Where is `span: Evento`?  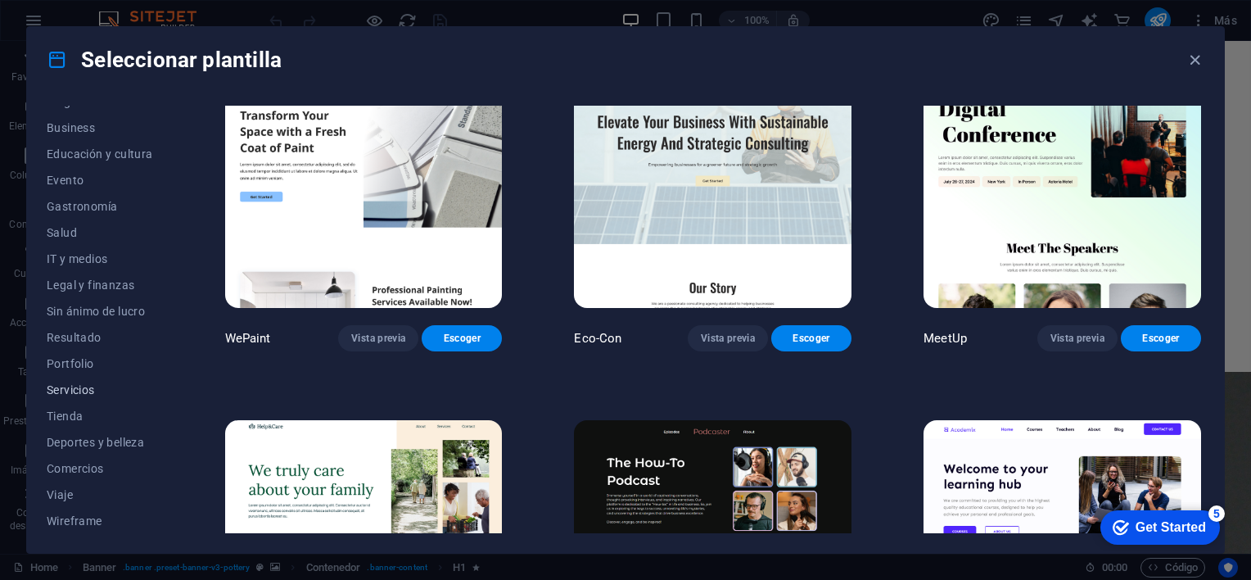
span: Evento is located at coordinates (100, 180).